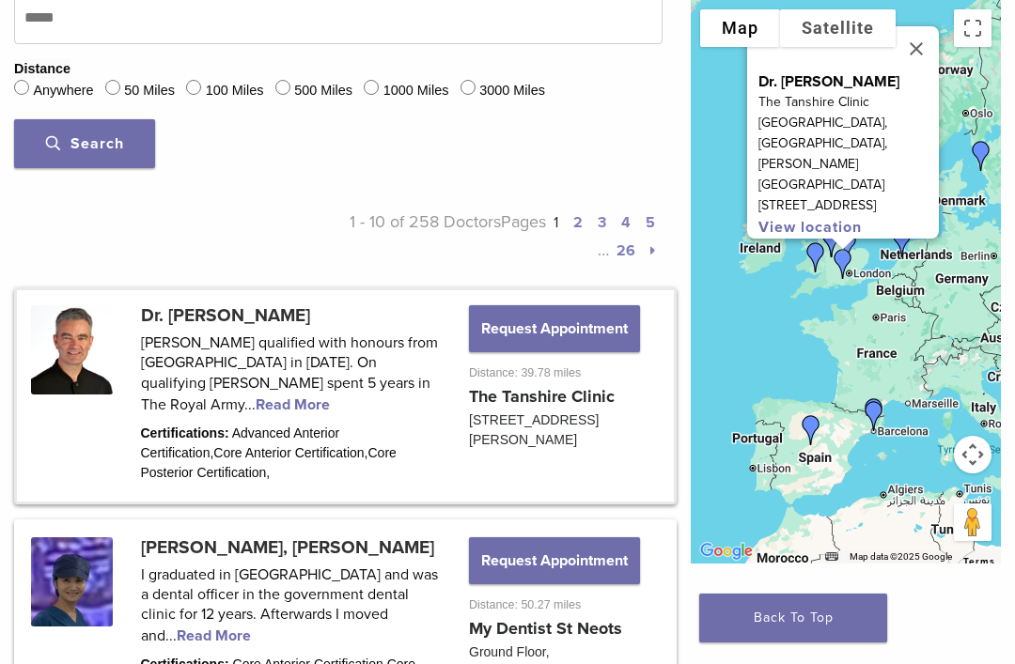 The width and height of the screenshot is (1015, 664). Describe the element at coordinates (815, 257) in the screenshot. I see `div: Dr. Mark Vincent` at that location.